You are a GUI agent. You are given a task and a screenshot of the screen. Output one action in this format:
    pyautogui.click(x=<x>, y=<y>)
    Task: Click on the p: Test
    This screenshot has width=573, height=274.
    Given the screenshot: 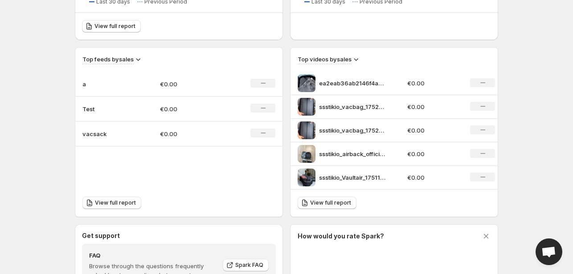 What is the action you would take?
    pyautogui.click(x=105, y=109)
    